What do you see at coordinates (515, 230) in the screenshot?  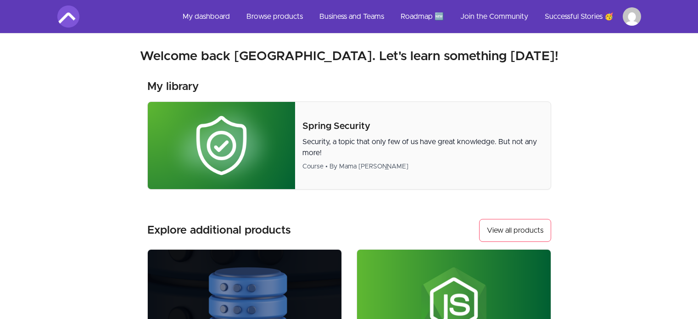 I see `a: View all products` at bounding box center [515, 230].